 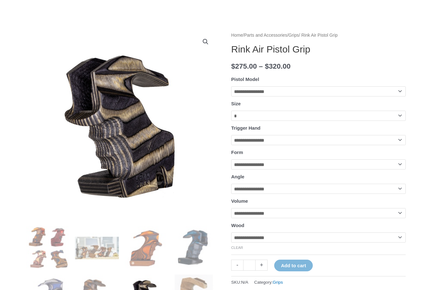 I want to click on span: SKU:, so click(x=240, y=282).